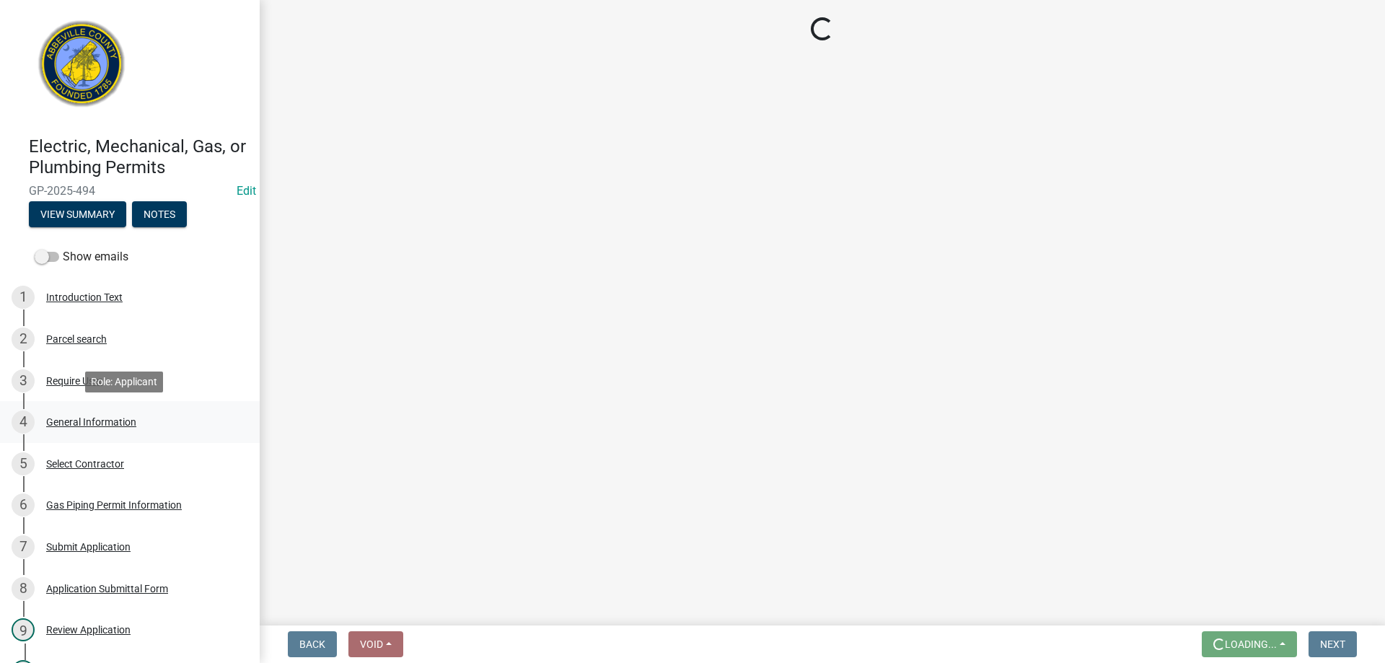 The width and height of the screenshot is (1385, 663). What do you see at coordinates (77, 215) in the screenshot?
I see `wm-modal-confirm: Summary` at bounding box center [77, 215].